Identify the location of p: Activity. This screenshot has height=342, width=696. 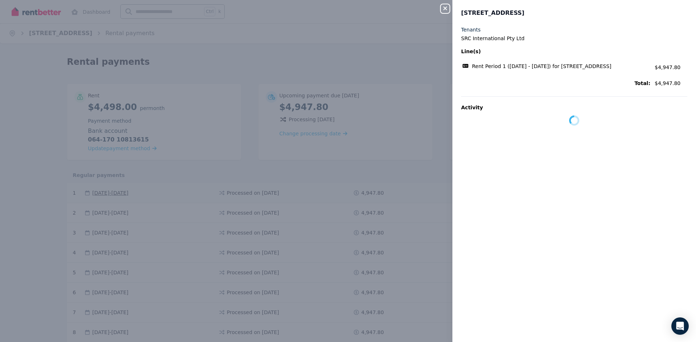
(574, 108).